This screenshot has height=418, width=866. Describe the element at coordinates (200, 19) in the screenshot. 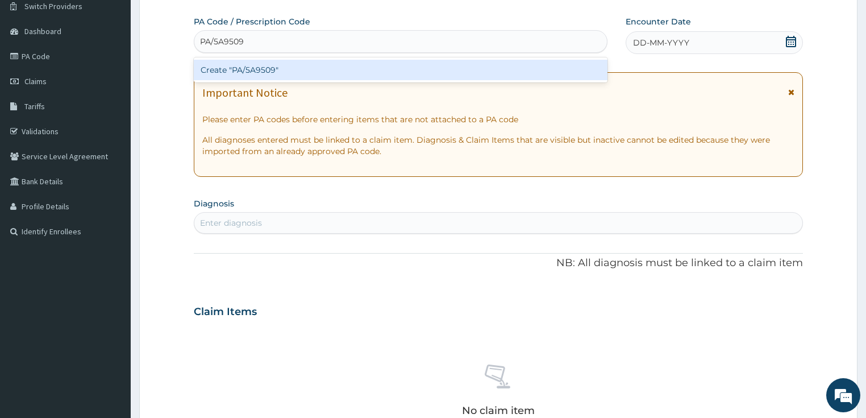

I see `div: Minimize live chat window` at that location.